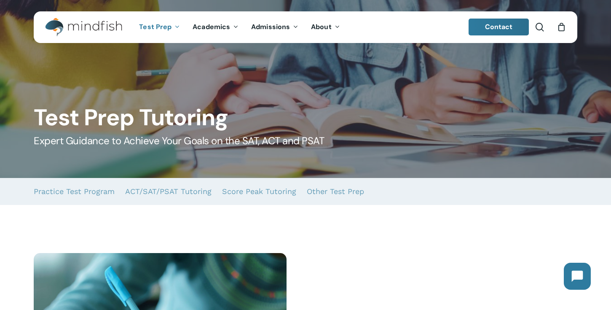  Describe the element at coordinates (275, 27) in the screenshot. I see `a: Admissions` at that location.